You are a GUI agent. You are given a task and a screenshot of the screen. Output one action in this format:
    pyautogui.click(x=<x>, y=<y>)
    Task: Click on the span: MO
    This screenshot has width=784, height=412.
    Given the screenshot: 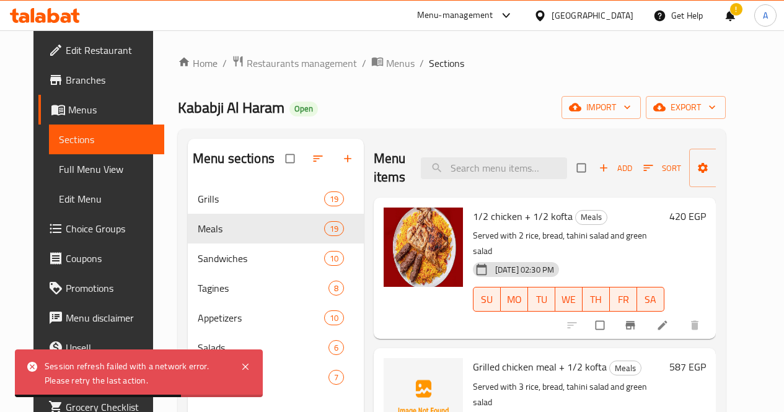 What is the action you would take?
    pyautogui.click(x=514, y=299)
    